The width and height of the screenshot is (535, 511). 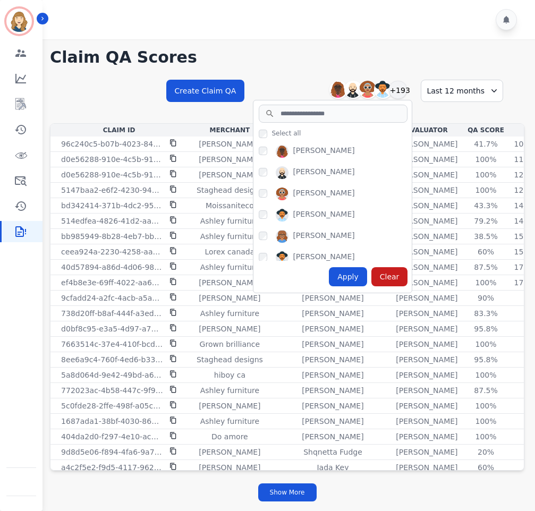 I want to click on h1: Claim QA Scores, so click(x=287, y=57).